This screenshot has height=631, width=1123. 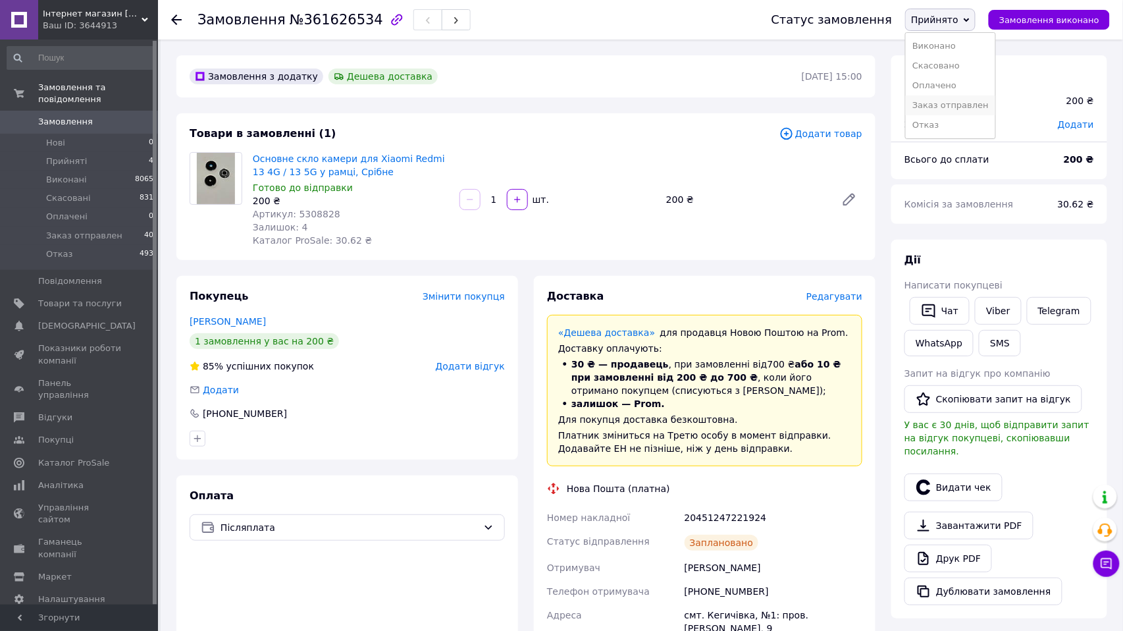 What do you see at coordinates (849, 199) in the screenshot?
I see `a: Редагувати` at bounding box center [849, 199].